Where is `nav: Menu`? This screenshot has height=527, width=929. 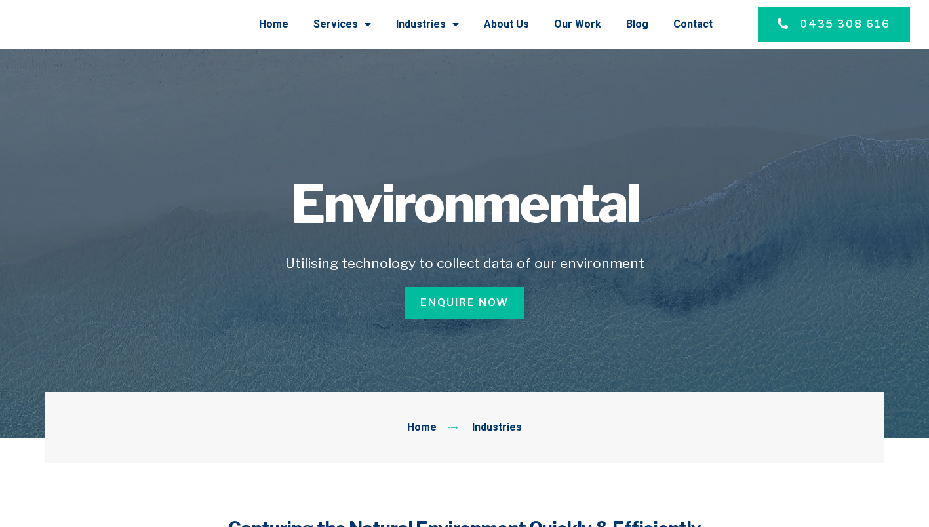
nav: Menu is located at coordinates (437, 24).